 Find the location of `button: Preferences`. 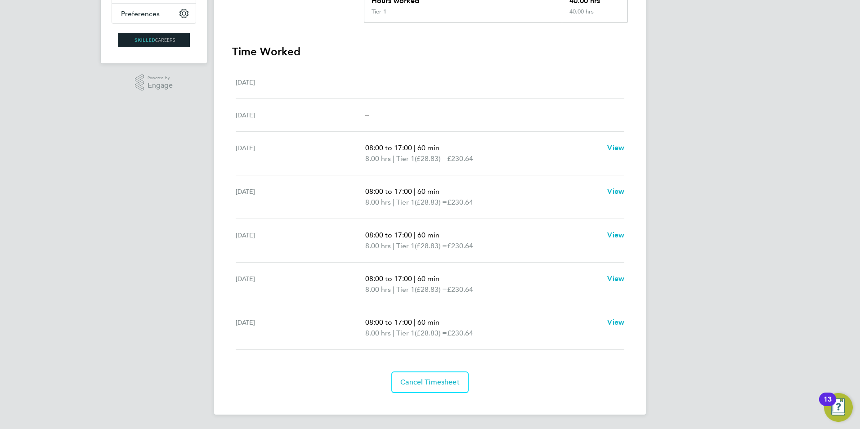

button: Preferences is located at coordinates (154, 13).